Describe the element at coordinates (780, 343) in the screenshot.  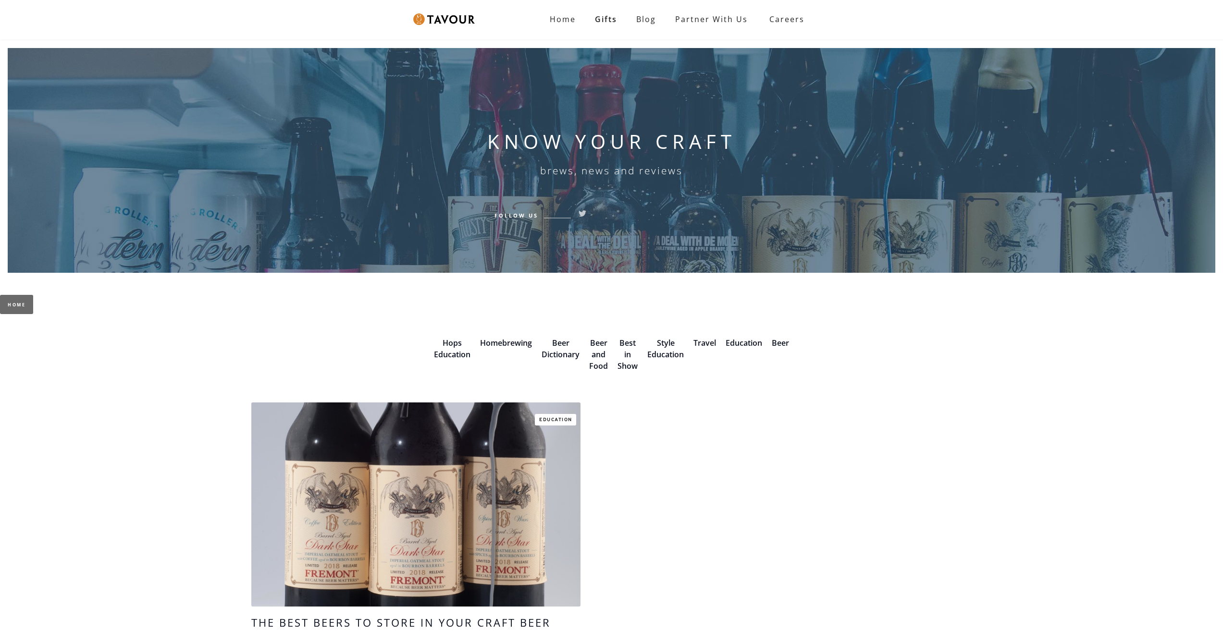
I see `a: Beer` at that location.